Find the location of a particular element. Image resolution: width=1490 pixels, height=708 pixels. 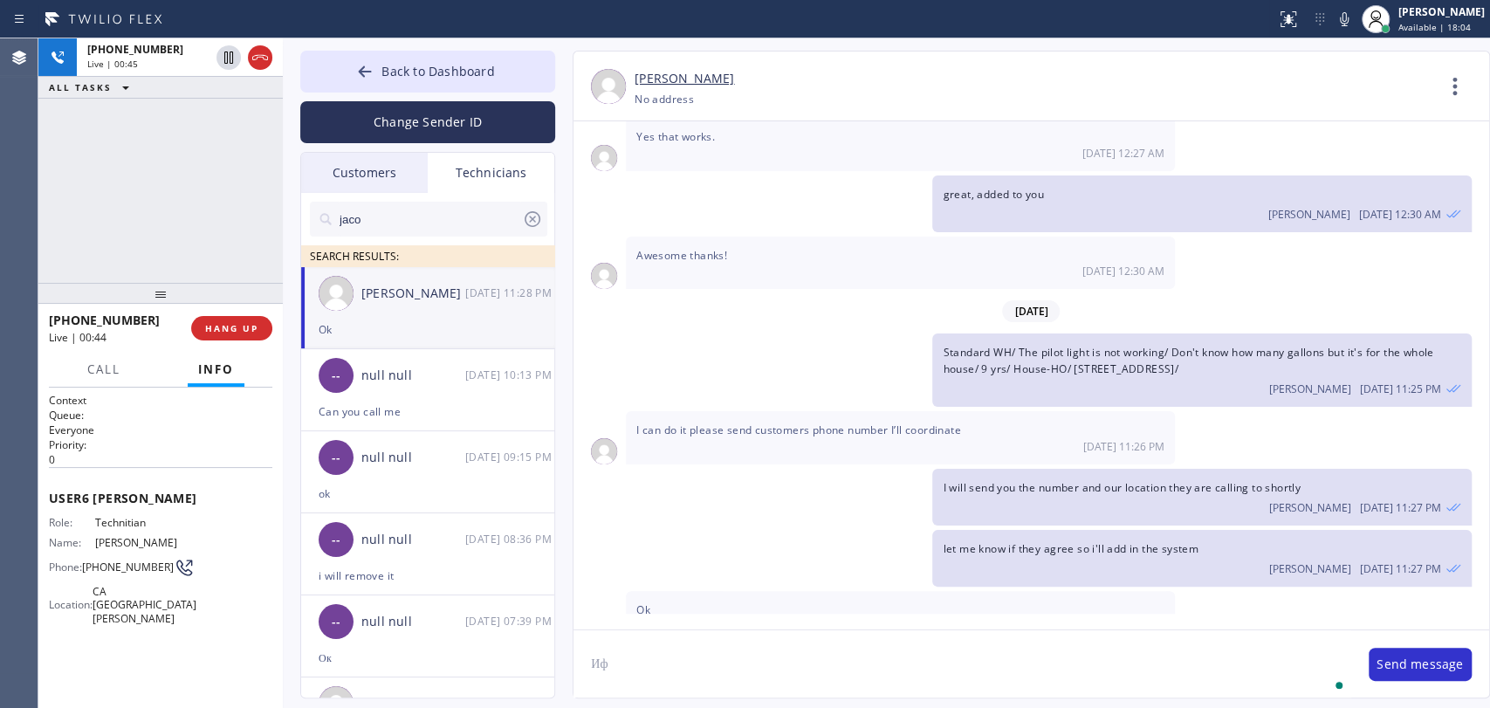

span: Live | 00:45 is located at coordinates (113, 64).